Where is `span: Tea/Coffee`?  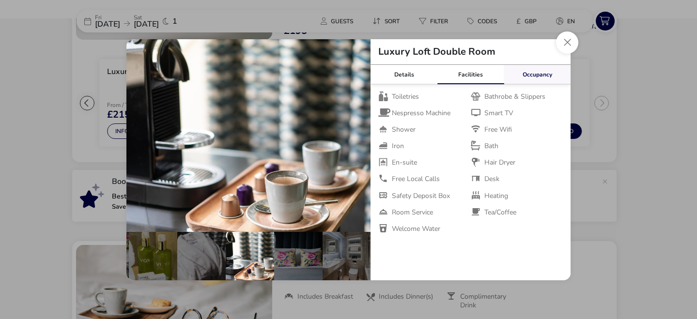 span: Tea/Coffee is located at coordinates (500, 213).